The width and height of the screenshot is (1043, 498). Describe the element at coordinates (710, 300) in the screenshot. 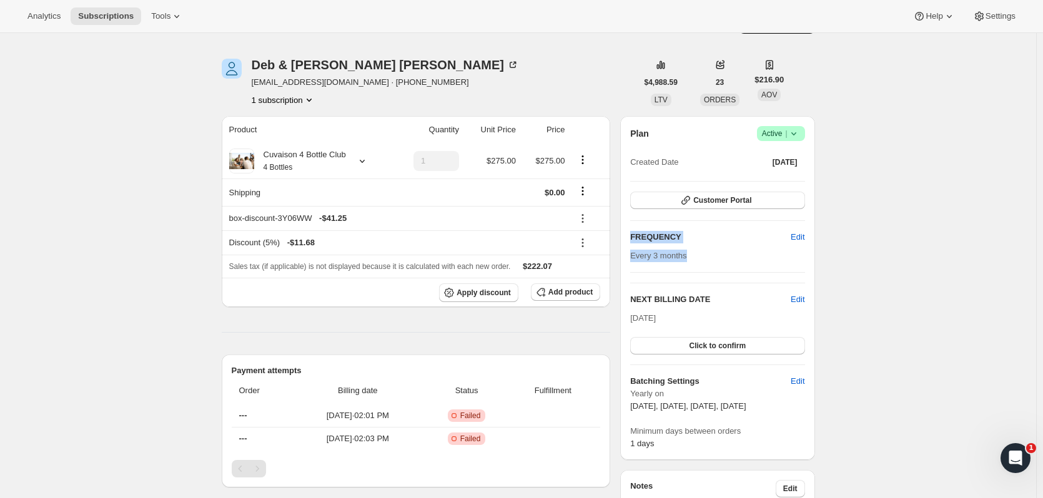

I see `h2: NEXT BILLING DATE` at that location.